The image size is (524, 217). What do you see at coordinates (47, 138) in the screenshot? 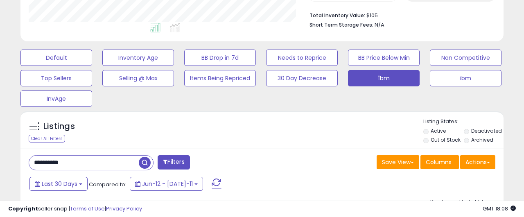
I see `div: Clear All Filters` at bounding box center [47, 138].